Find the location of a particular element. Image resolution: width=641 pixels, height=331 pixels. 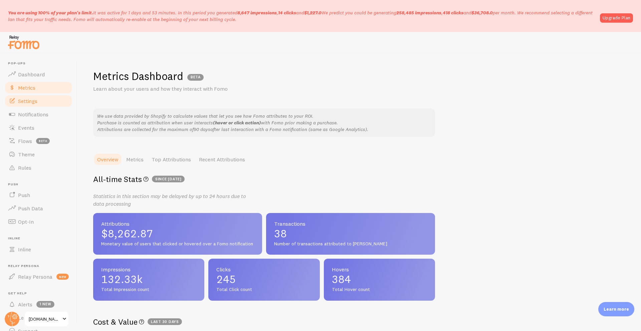

a: Notifications is located at coordinates (38, 114).